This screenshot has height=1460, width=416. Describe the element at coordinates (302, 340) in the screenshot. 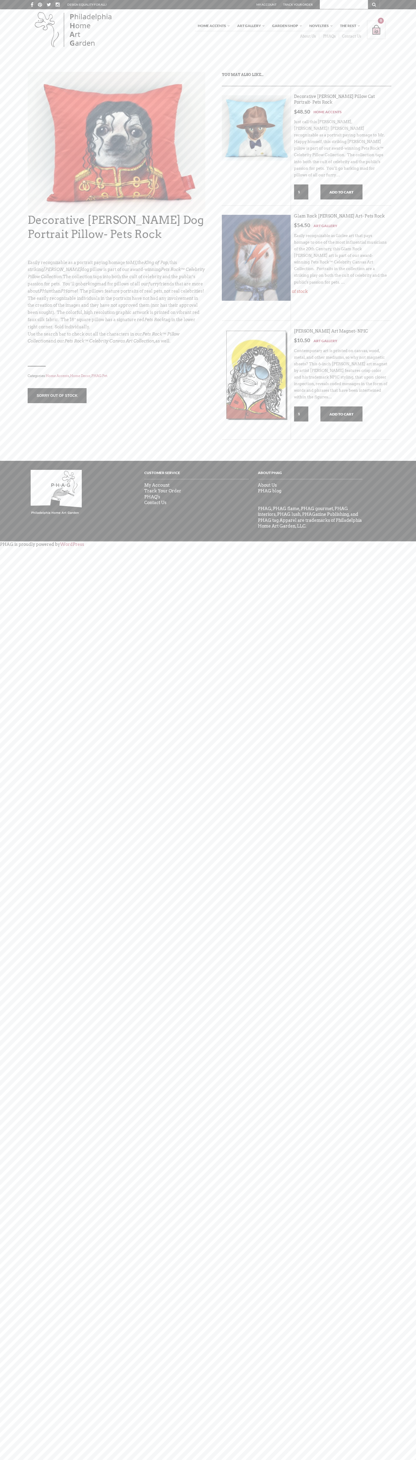

I see `bdi: 10.50` at that location.